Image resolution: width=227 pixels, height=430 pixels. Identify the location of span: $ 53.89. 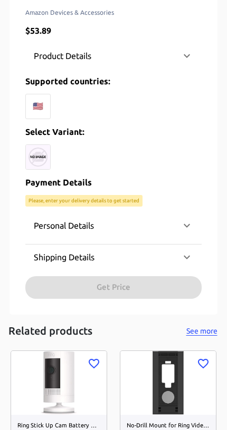
(38, 31).